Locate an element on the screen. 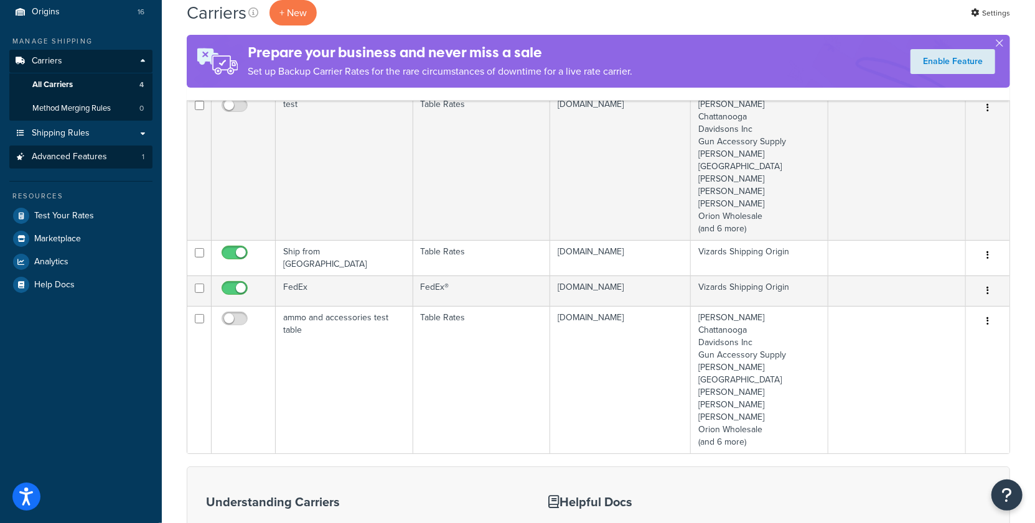 The width and height of the screenshot is (1035, 523). li: Help Docs is located at coordinates (81, 285).